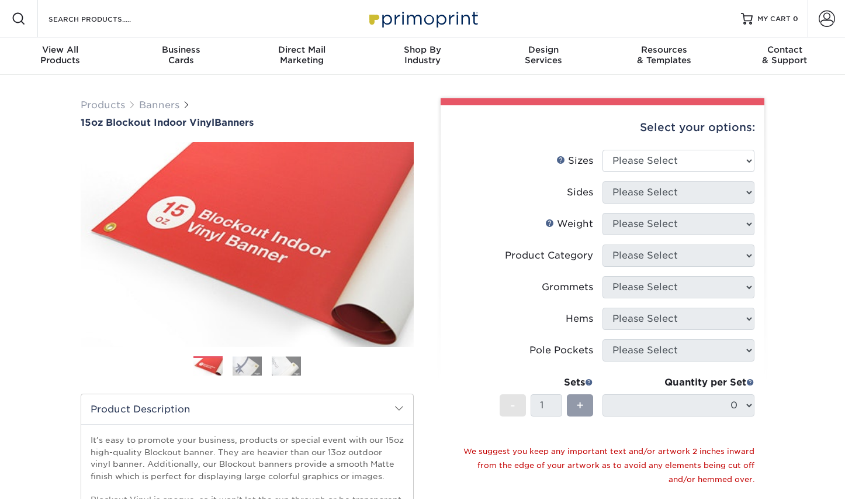 Image resolution: width=845 pixels, height=499 pixels. I want to click on img: Primoprint, so click(423, 18).